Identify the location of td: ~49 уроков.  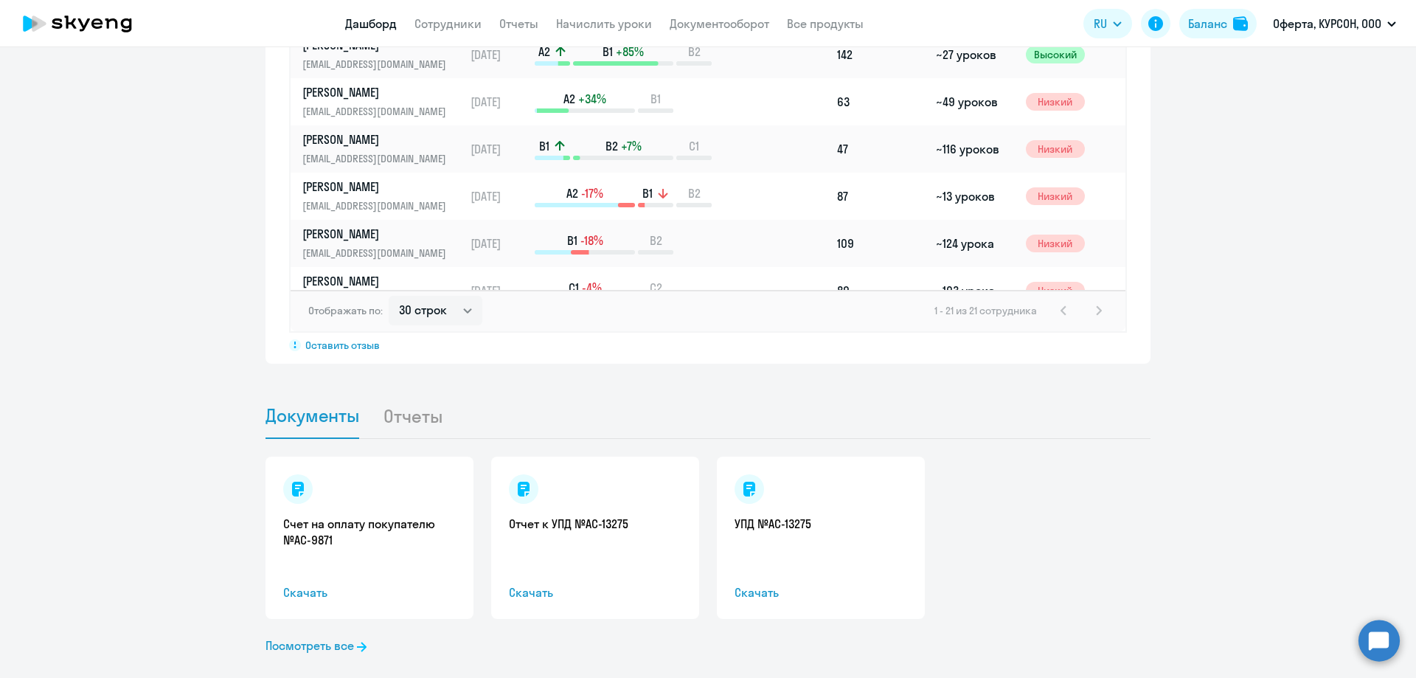
(974, 102).